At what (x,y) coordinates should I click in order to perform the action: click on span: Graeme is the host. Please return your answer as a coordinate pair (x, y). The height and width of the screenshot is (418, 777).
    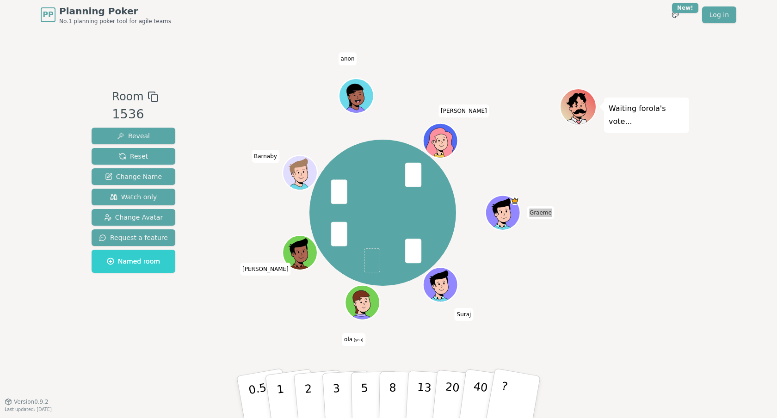
    Looking at the image, I should click on (514, 201).